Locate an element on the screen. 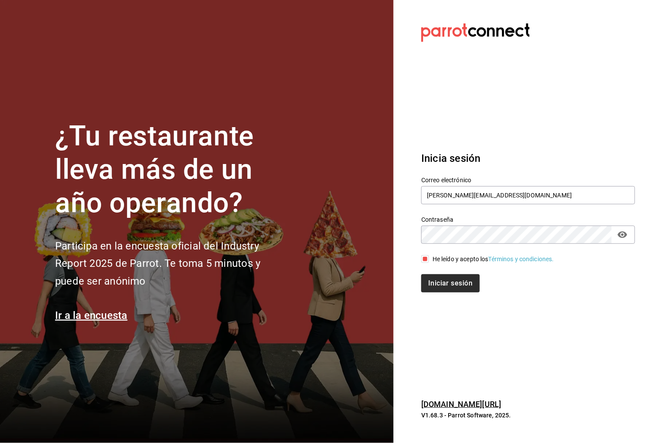 The image size is (656, 443). div: He leído y acepto los is located at coordinates (493, 259).